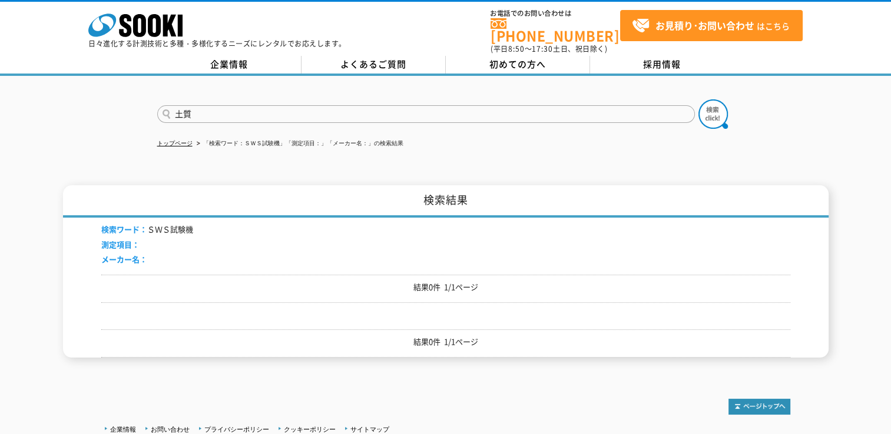  What do you see at coordinates (710, 26) in the screenshot?
I see `span: はこちら` at bounding box center [710, 26].